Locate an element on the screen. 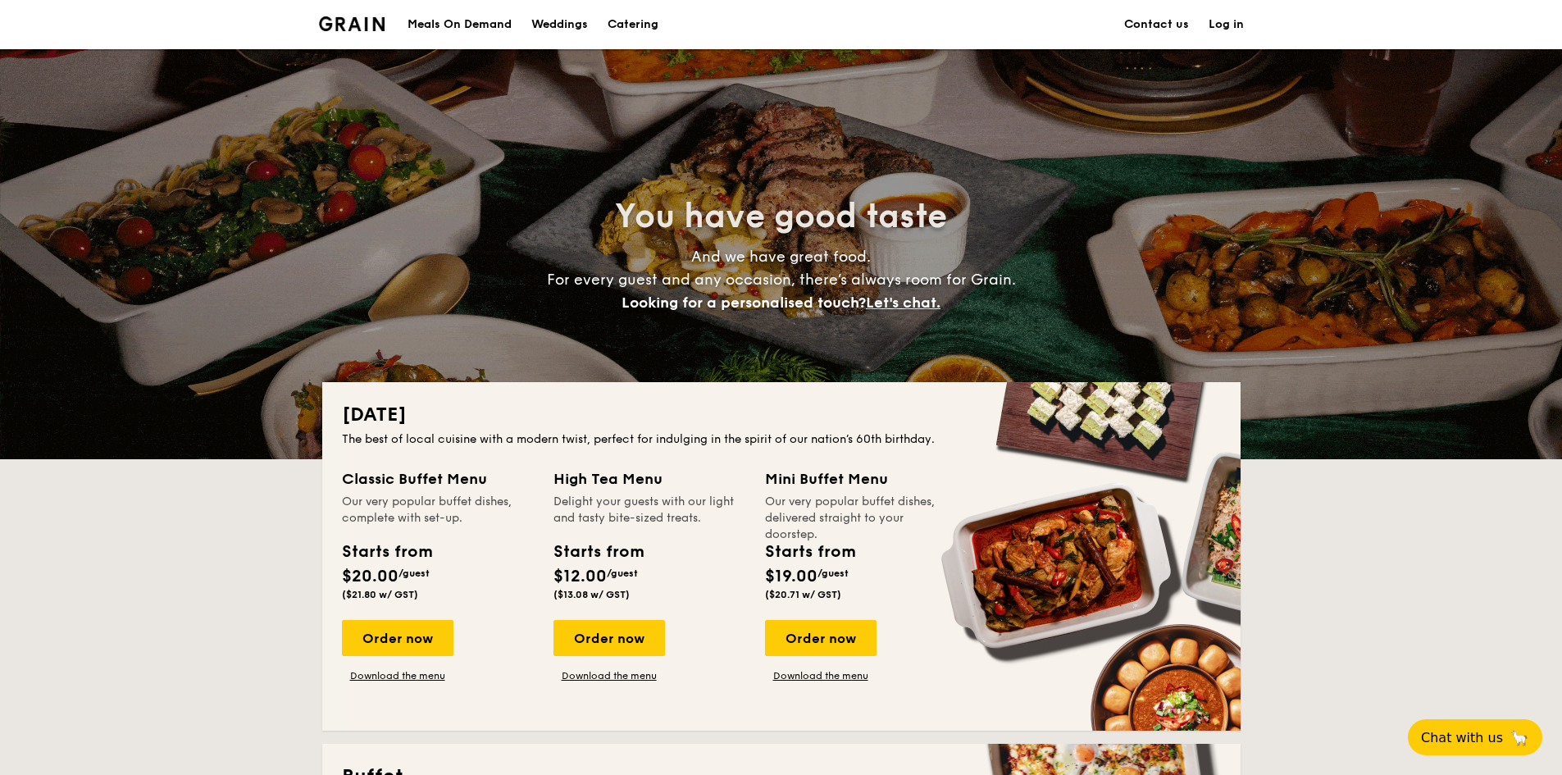 This screenshot has height=775, width=1562. div: Classic Buffet Menu is located at coordinates (438, 479).